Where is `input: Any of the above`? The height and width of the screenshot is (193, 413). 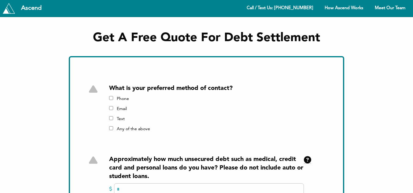 input: Any of the above is located at coordinates (111, 128).